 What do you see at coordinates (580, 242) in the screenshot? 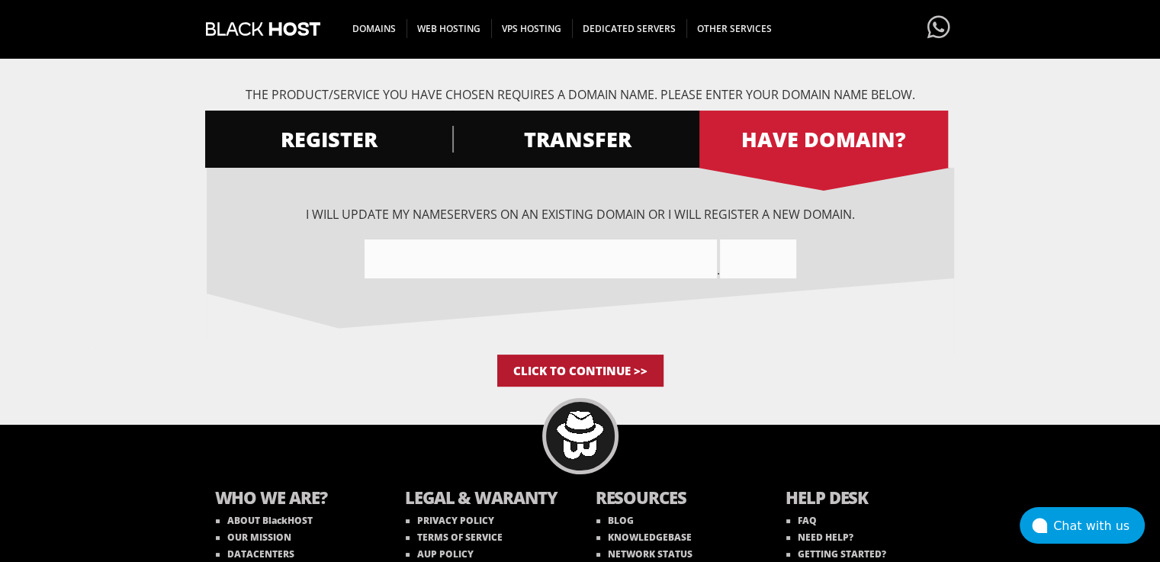
I see `div: I will update my nameservers on an existing domain Or I will register a new domain.` at bounding box center [580, 242].